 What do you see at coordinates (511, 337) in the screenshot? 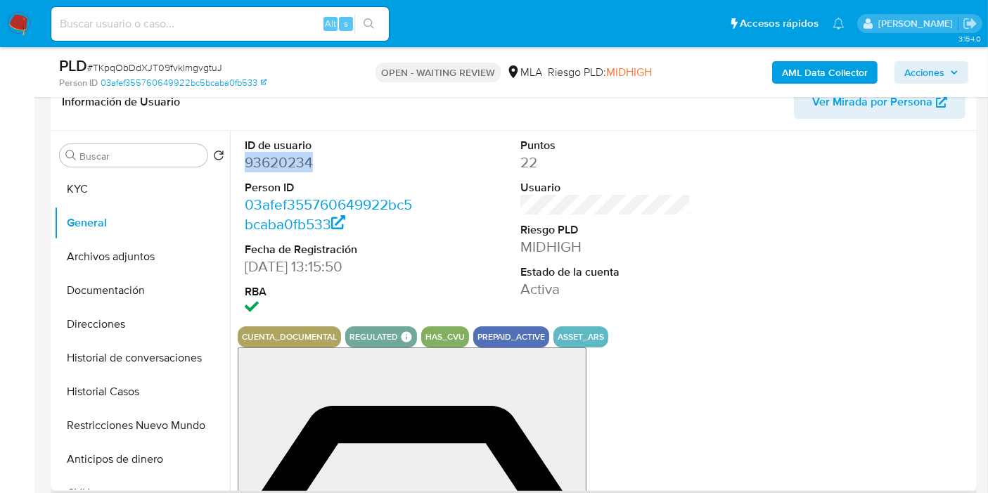
I see `button: prepaid_active` at bounding box center [511, 337].